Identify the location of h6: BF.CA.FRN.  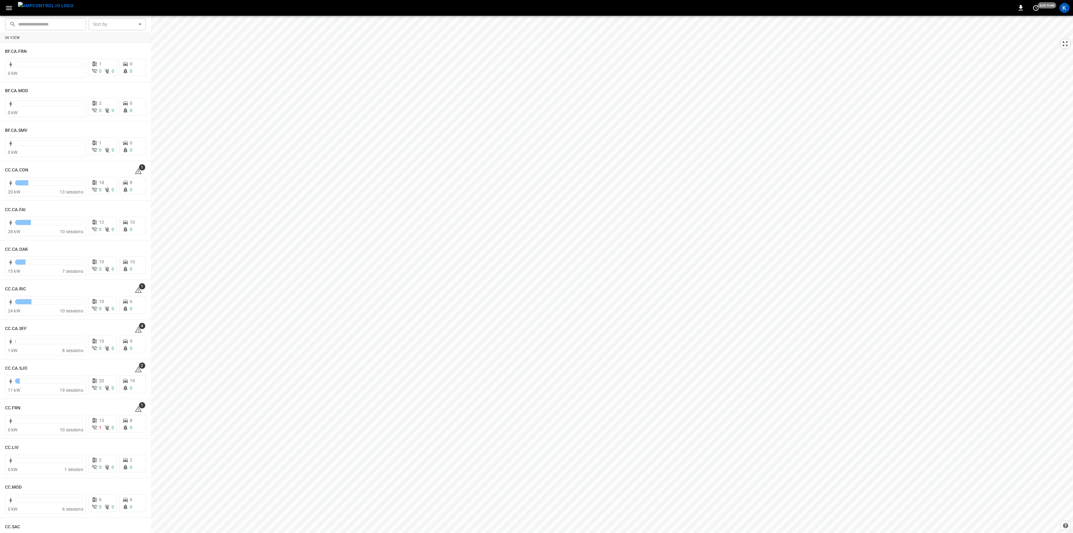
(16, 52).